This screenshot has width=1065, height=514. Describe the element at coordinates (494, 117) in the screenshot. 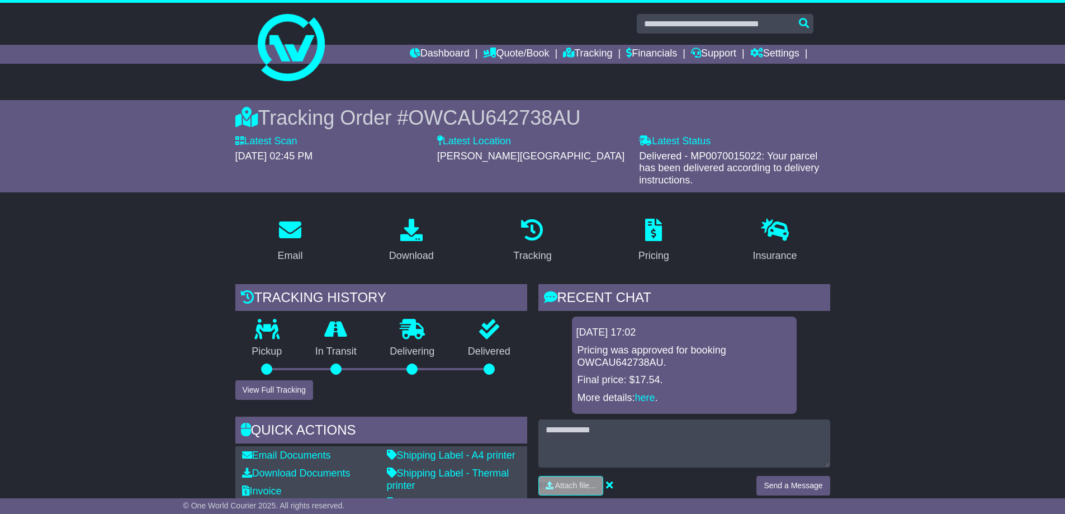

I see `span: OWCAU642738AU` at that location.